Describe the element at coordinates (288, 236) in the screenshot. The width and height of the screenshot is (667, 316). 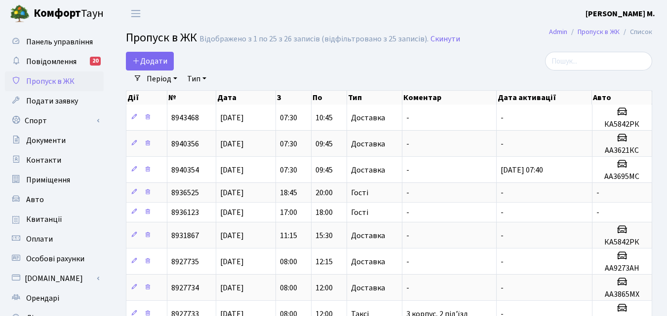
I see `span: 11:15` at that location.